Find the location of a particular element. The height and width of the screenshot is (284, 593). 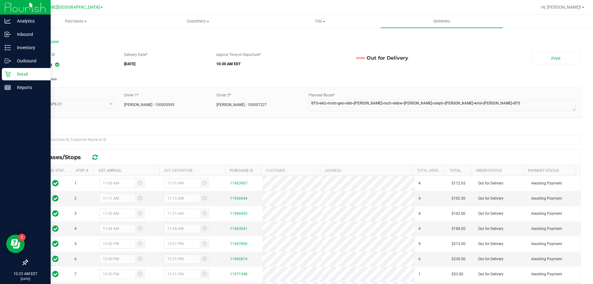

a: Order Status is located at coordinates (489, 171).